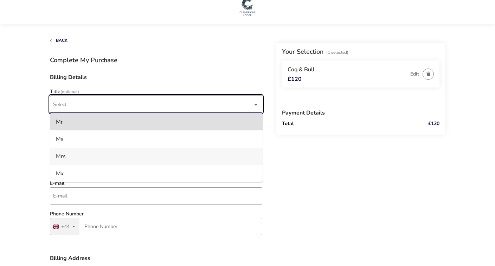 The width and height of the screenshot is (495, 266). Describe the element at coordinates (70, 92) in the screenshot. I see `span: (Optional)` at that location.